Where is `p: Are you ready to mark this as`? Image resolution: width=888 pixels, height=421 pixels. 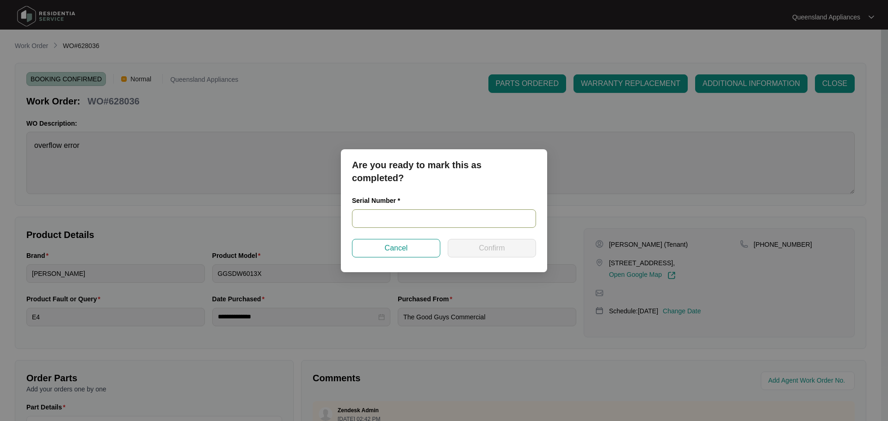
p: Are you ready to mark this as is located at coordinates (444, 165).